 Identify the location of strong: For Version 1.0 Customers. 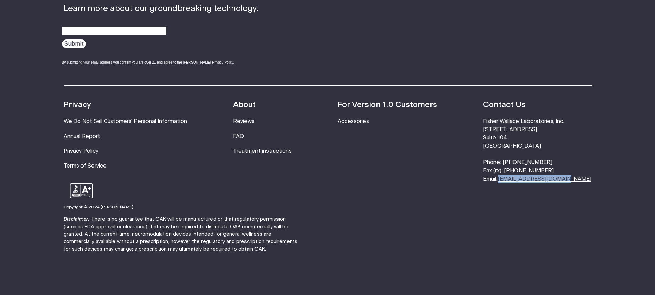
(387, 105).